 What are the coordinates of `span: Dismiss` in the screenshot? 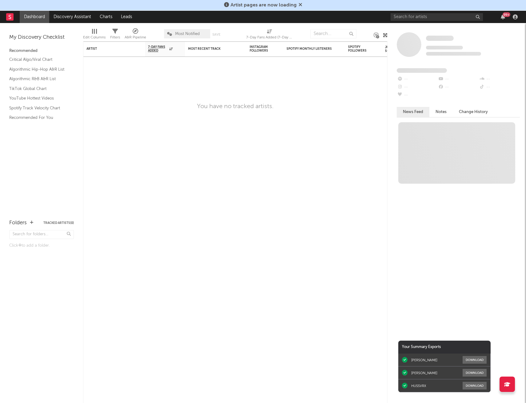 It's located at (300, 5).